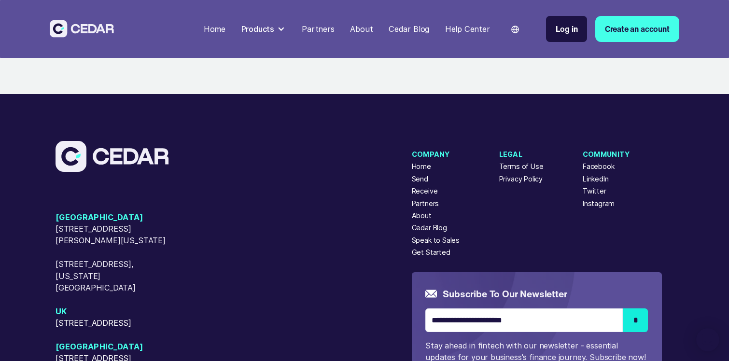 The height and width of the screenshot is (361, 729). What do you see at coordinates (117, 311) in the screenshot?
I see `span: UK` at bounding box center [117, 311].